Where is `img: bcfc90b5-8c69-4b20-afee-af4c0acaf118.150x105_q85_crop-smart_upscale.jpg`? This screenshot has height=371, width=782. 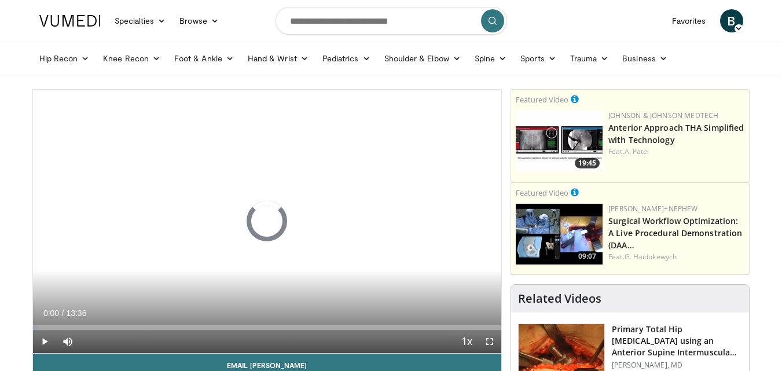
img: bcfc90b5-8c69-4b20-afee-af4c0acaf118.150x105_q85_crop-smart_upscale.jpg is located at coordinates (559, 234).